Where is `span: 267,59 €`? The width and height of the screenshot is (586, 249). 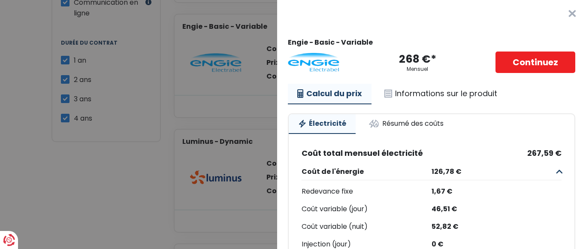
span: 267,59 € is located at coordinates (544, 153).